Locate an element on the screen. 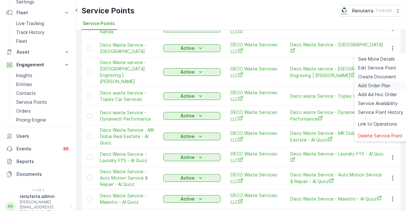 The image size is (406, 211). a: Add Ad Hoc Order is located at coordinates (381, 95).